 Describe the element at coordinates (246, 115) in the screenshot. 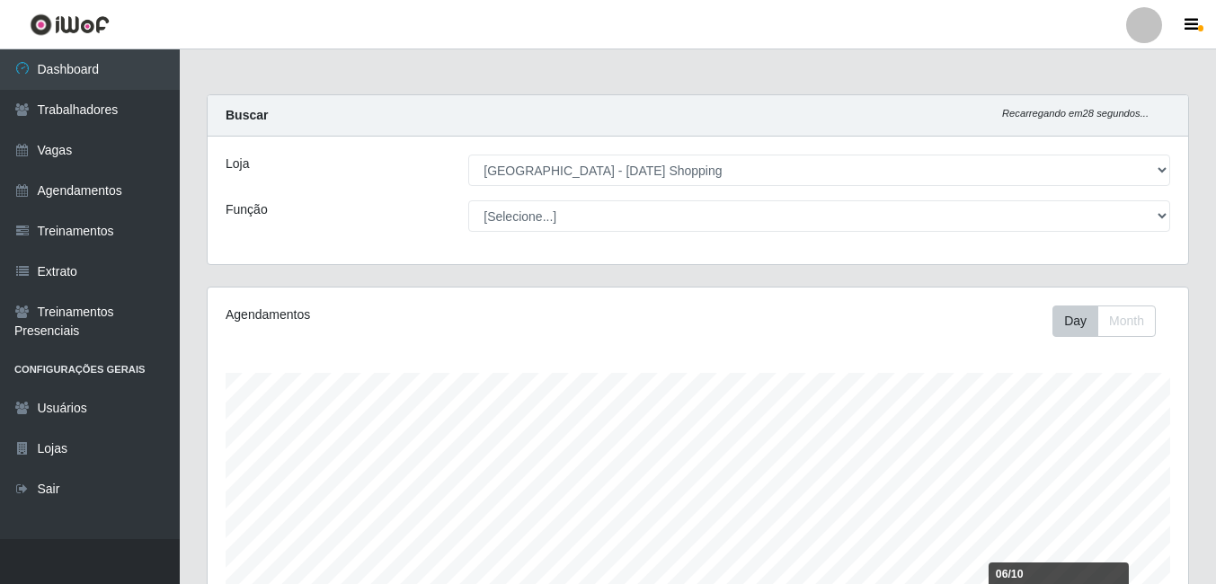

I see `strong: Buscar` at that location.